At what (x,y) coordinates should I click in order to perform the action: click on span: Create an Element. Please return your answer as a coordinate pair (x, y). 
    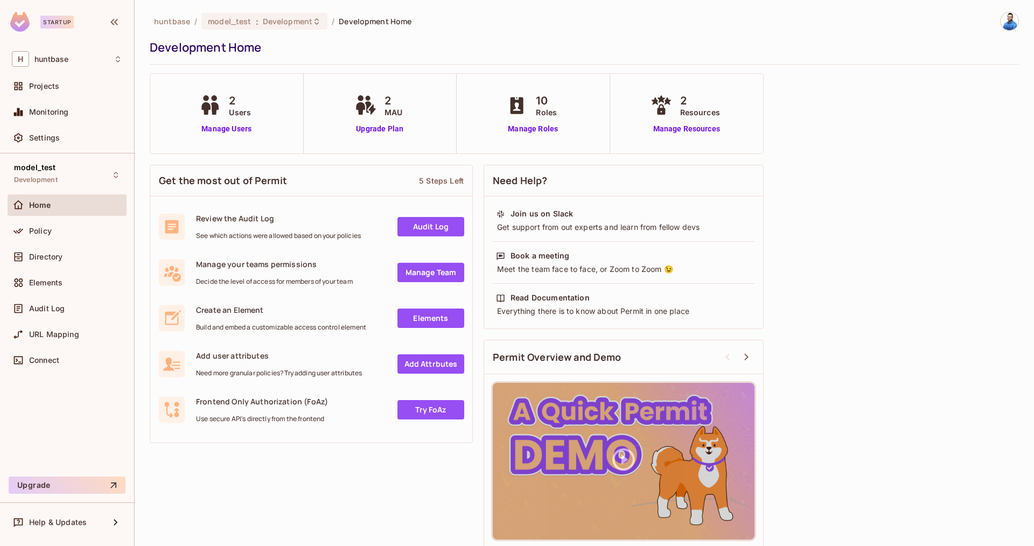
    Looking at the image, I should click on (281, 310).